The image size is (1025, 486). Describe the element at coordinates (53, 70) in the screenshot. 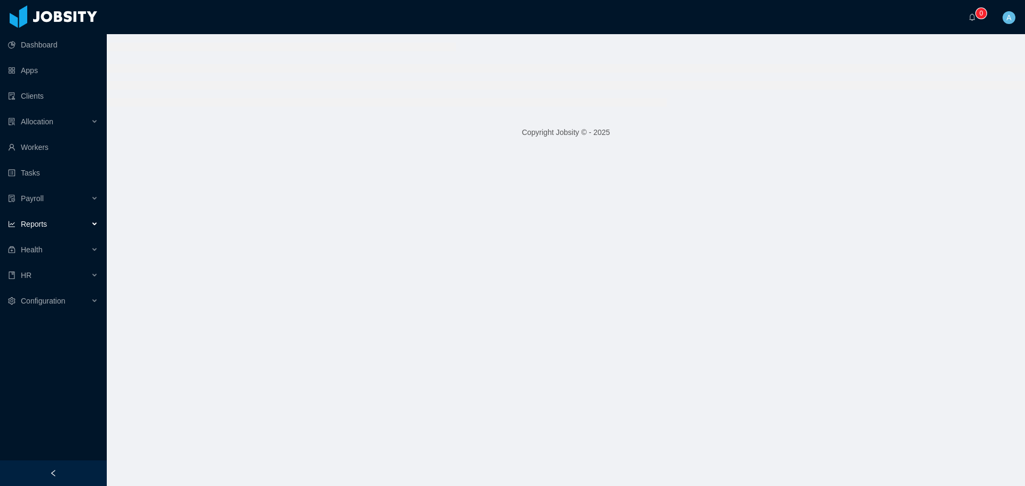

I see `a: icon: appstoreApps` at that location.